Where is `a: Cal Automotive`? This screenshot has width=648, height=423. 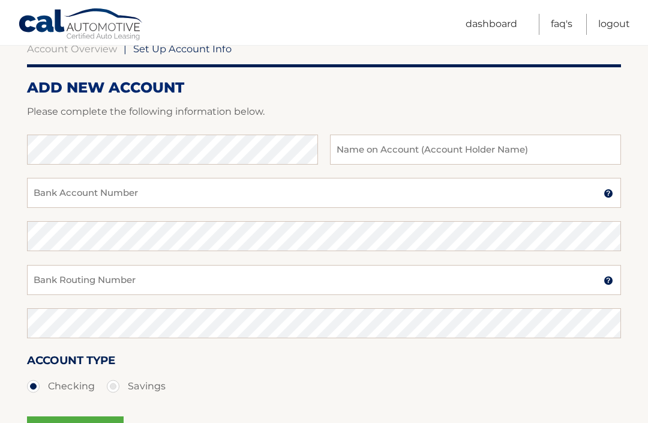
a: Cal Automotive is located at coordinates (81, 25).